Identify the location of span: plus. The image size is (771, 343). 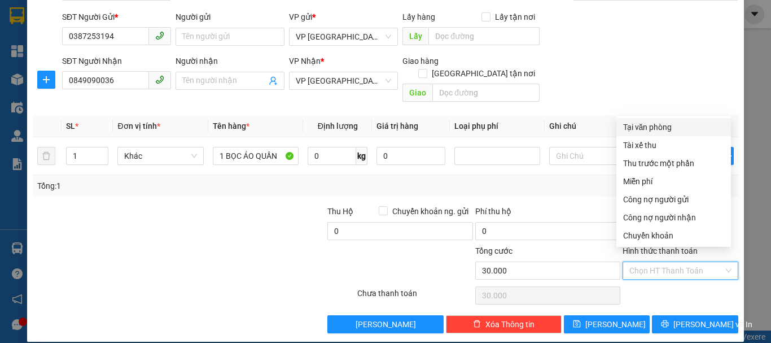
(46, 80).